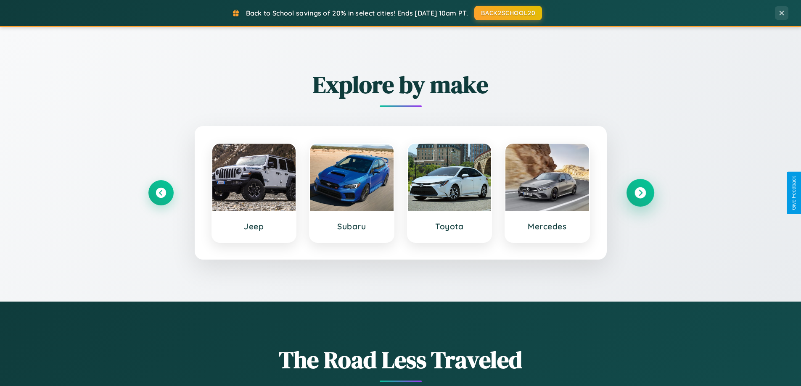  I want to click on h3: Toyota, so click(449, 227).